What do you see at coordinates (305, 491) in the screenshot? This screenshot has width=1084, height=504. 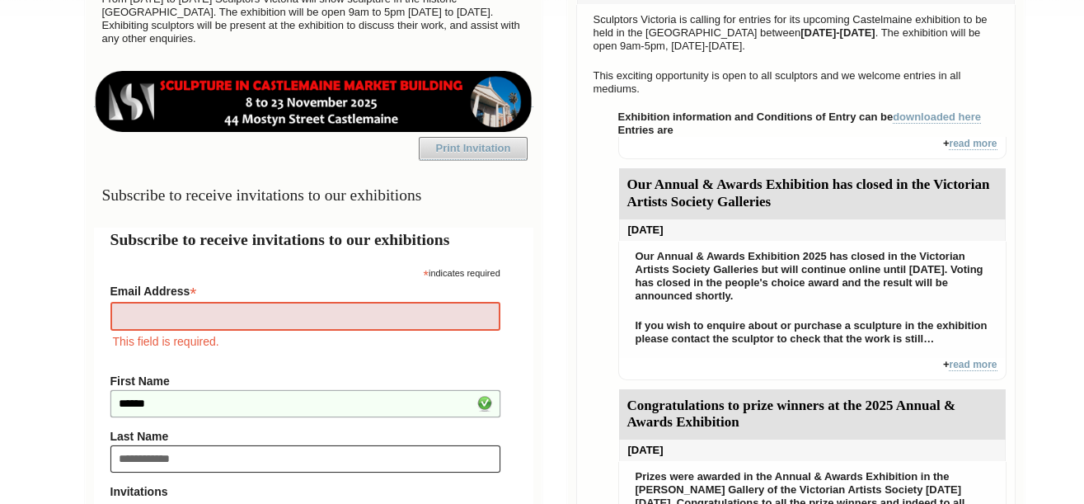 I see `strong: Invitations` at bounding box center [305, 491].